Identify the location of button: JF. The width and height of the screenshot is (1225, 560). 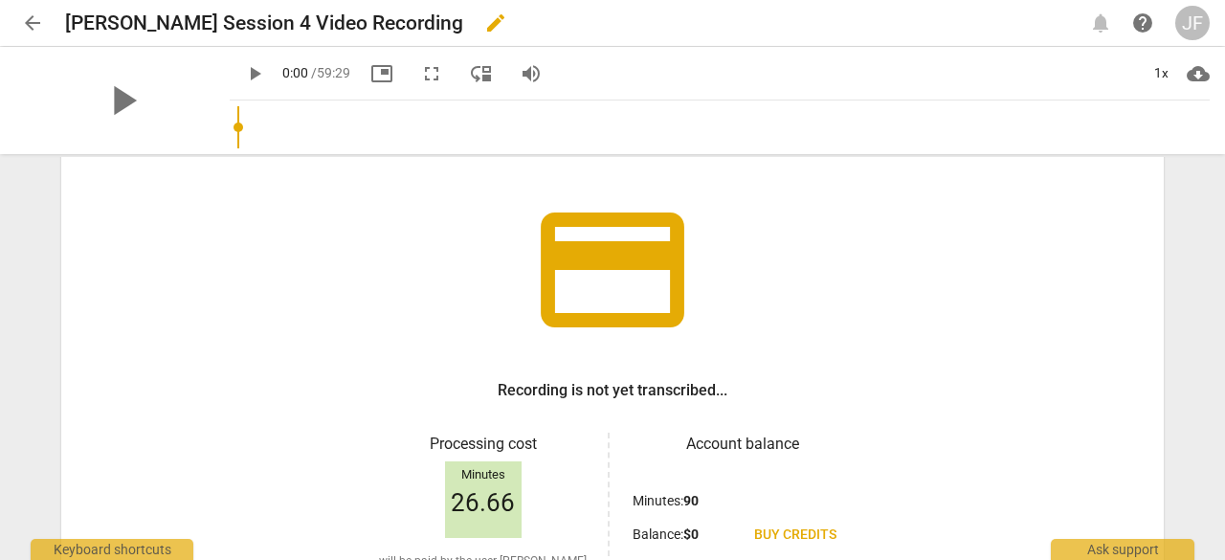
(1192, 23).